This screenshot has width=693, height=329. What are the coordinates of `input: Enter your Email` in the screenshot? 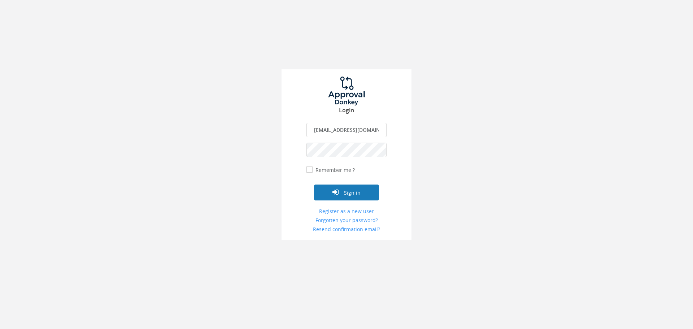 It's located at (346, 130).